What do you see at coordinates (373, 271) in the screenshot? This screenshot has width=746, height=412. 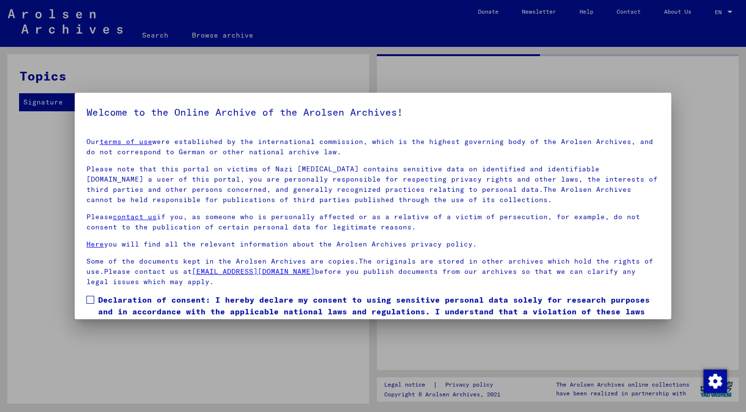 I see `p: Some of the documents kept in the Arolsen Archives are copies.The originals are stored in other a...` at bounding box center [373, 271].